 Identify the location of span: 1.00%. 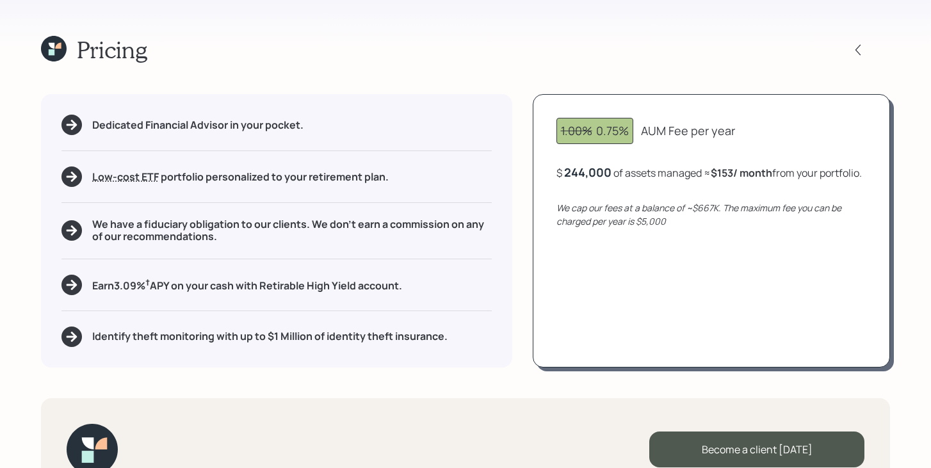
(576, 131).